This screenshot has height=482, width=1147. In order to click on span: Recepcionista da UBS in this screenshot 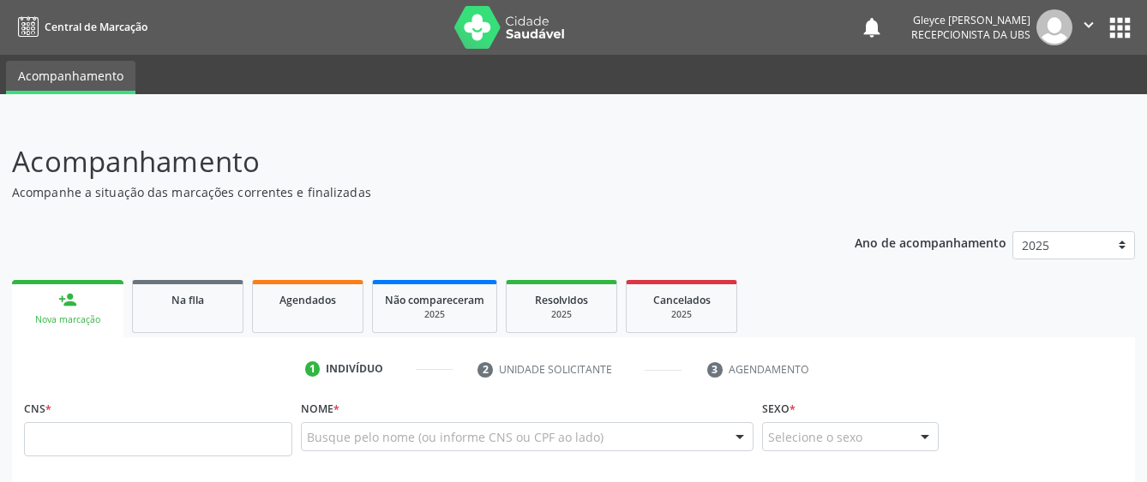, I will do `click(970, 34)`.